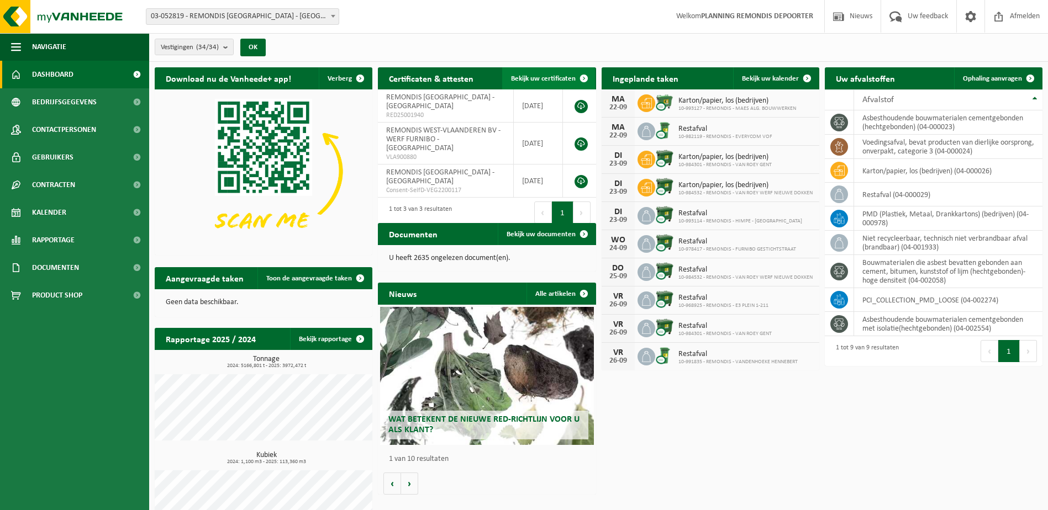  What do you see at coordinates (948, 219) in the screenshot?
I see `td: PMD (Plastiek, Metaal, Drankkartons) (bedrijven) (04-000978)` at bounding box center [948, 219].